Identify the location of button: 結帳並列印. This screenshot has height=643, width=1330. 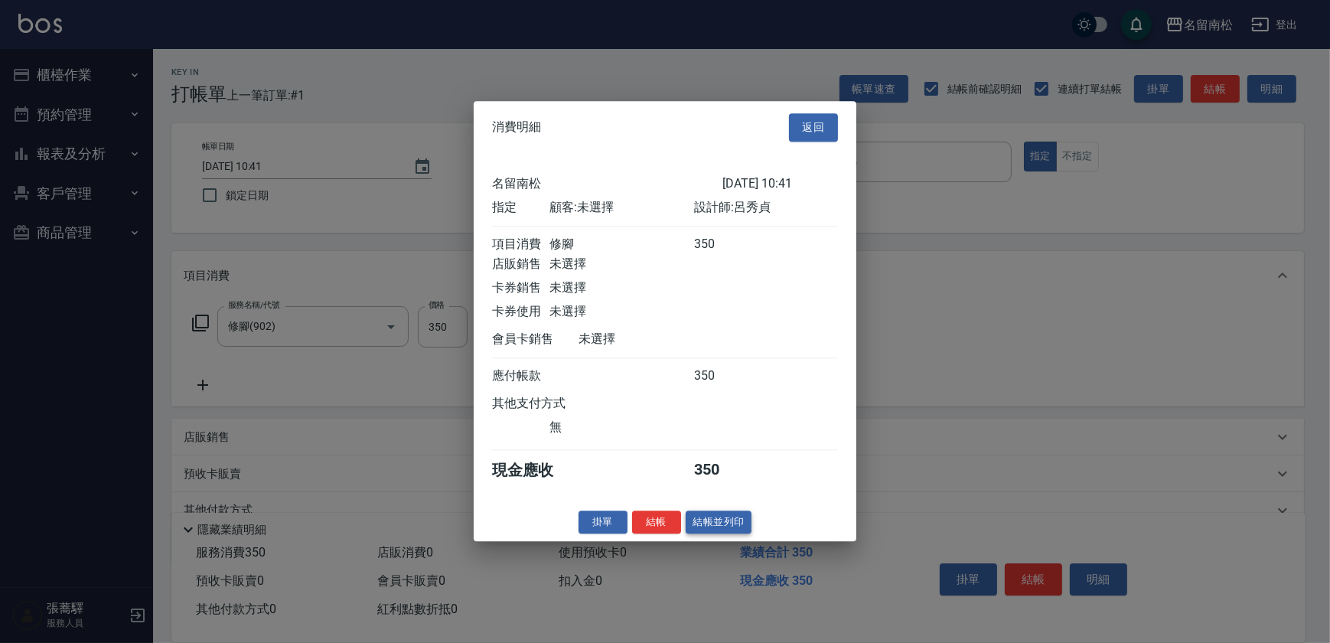
(719, 522).